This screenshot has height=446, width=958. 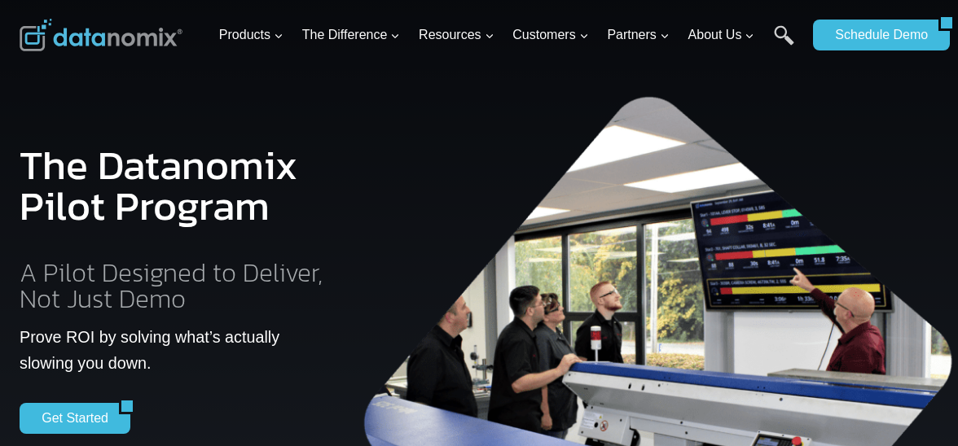 I want to click on nav: Primary Navigation, so click(x=509, y=35).